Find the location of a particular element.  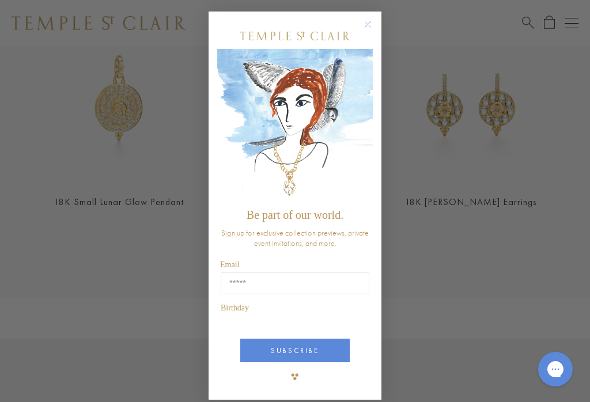

span: Email is located at coordinates (229, 264).